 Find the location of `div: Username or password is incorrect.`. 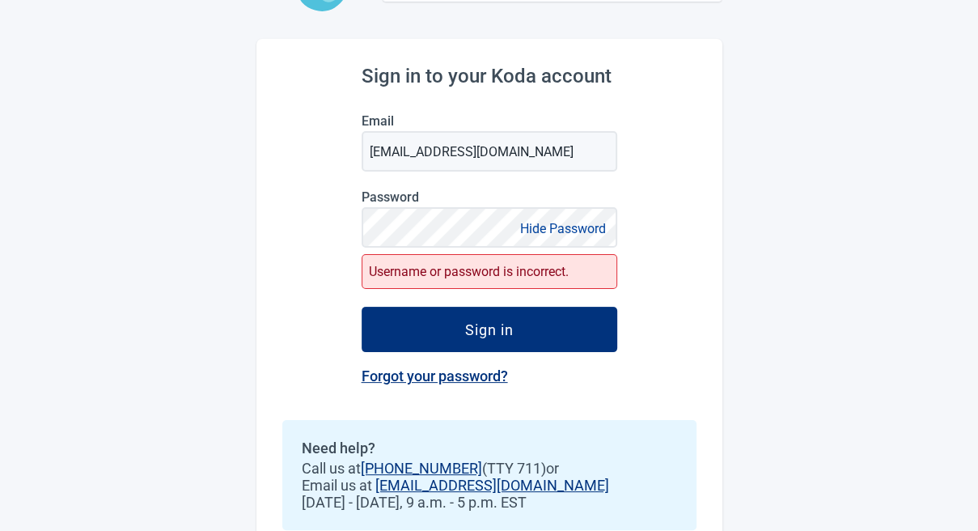

div: Username or password is incorrect. is located at coordinates (489, 271).